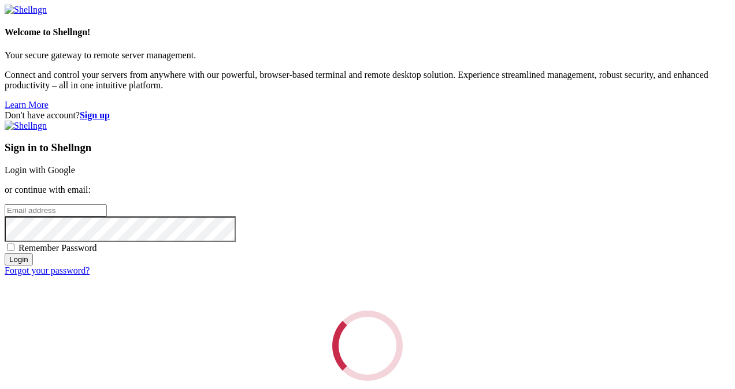  What do you see at coordinates (47, 270) in the screenshot?
I see `a: Forgot your password?` at bounding box center [47, 270].